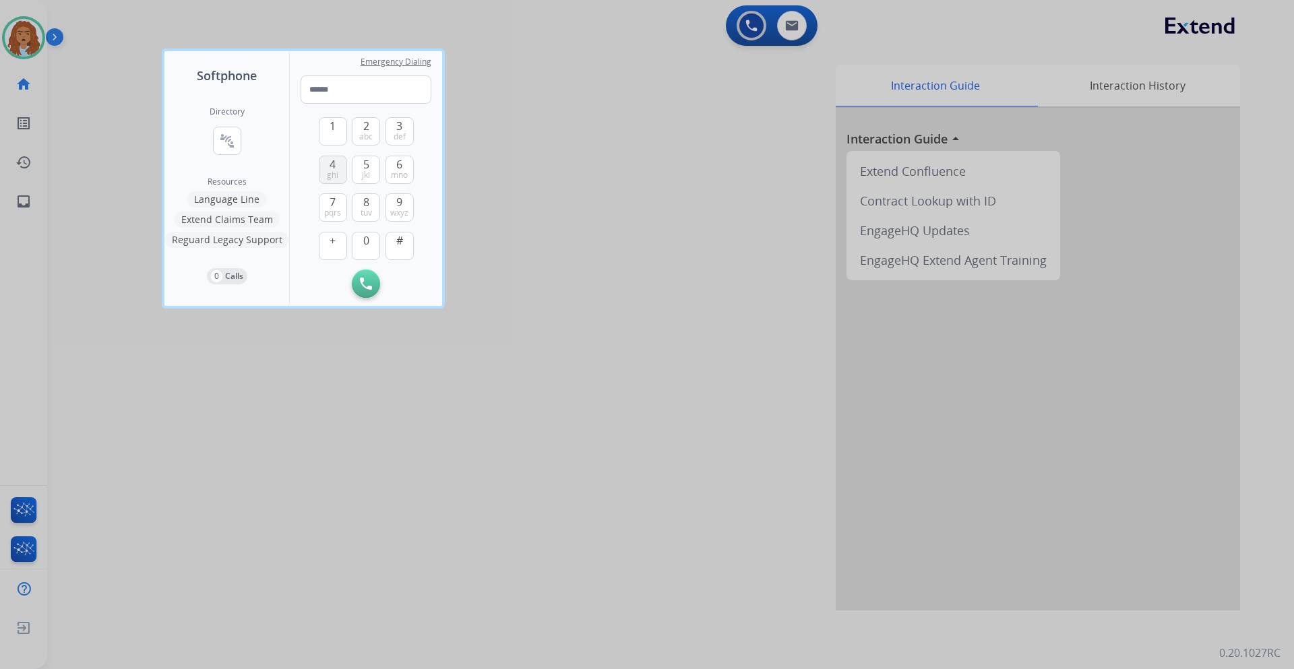 The image size is (1294, 669). Describe the element at coordinates (399, 126) in the screenshot. I see `span: 3` at that location.